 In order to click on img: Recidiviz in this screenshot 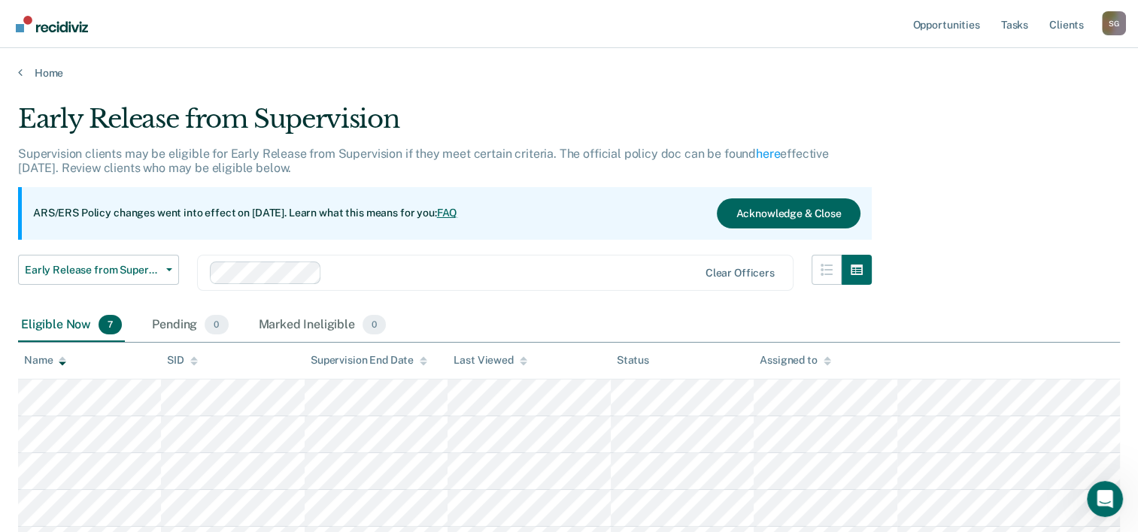, I will do `click(52, 24)`.